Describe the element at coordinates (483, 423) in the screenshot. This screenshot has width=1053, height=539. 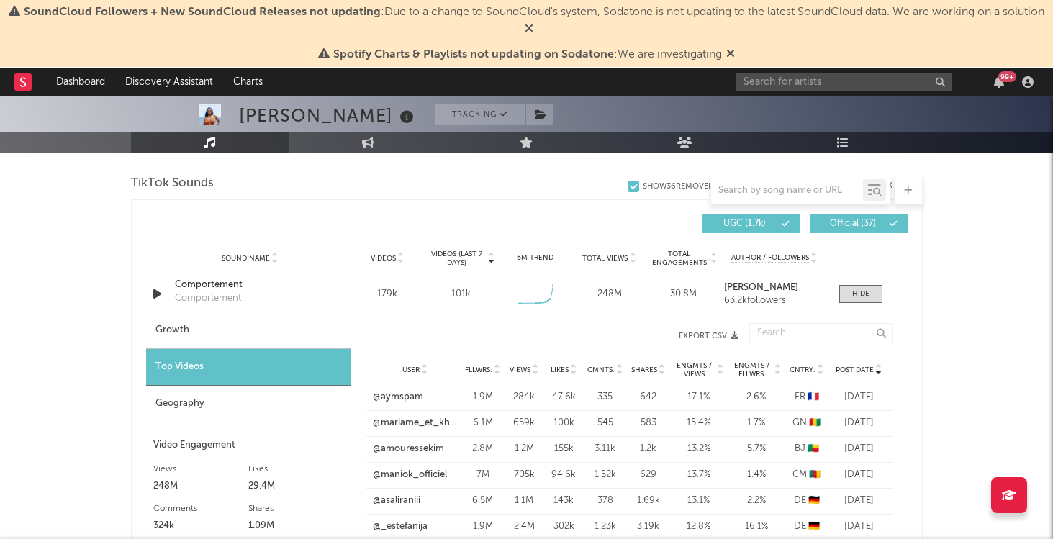
I see `div: 6.1M` at that location.